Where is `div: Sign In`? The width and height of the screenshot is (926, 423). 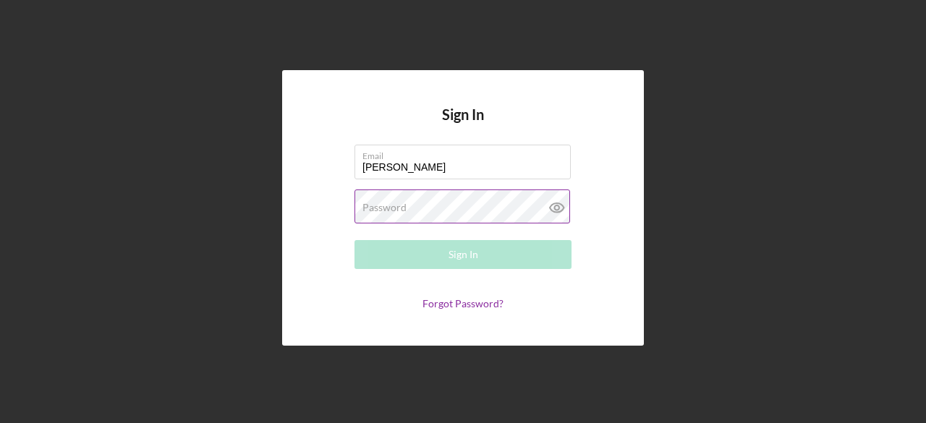
div: Sign In is located at coordinates (463, 255).